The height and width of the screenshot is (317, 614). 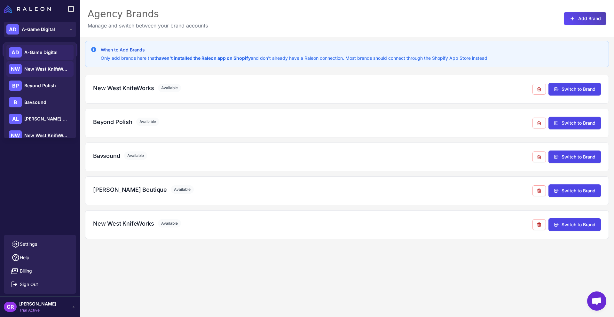 I want to click on p: Manage and switch between your brand accounts, so click(x=148, y=26).